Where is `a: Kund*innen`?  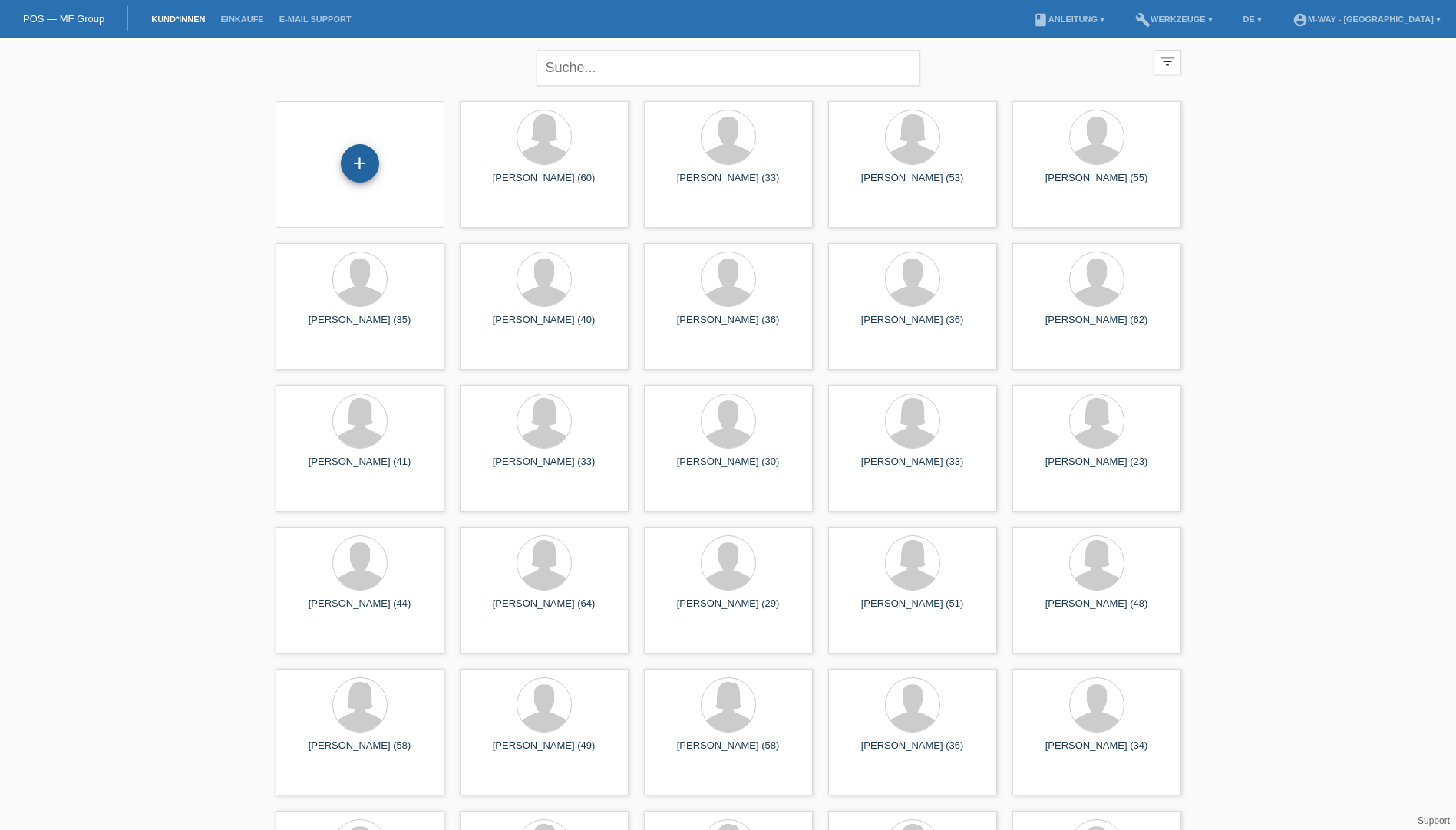
a: Kund*innen is located at coordinates (178, 19).